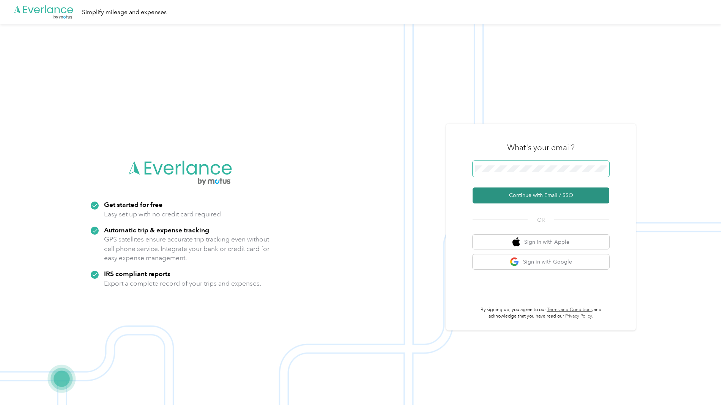 This screenshot has width=725, height=405. Describe the element at coordinates (541, 195) in the screenshot. I see `button: Continue with Email / SSO` at that location.